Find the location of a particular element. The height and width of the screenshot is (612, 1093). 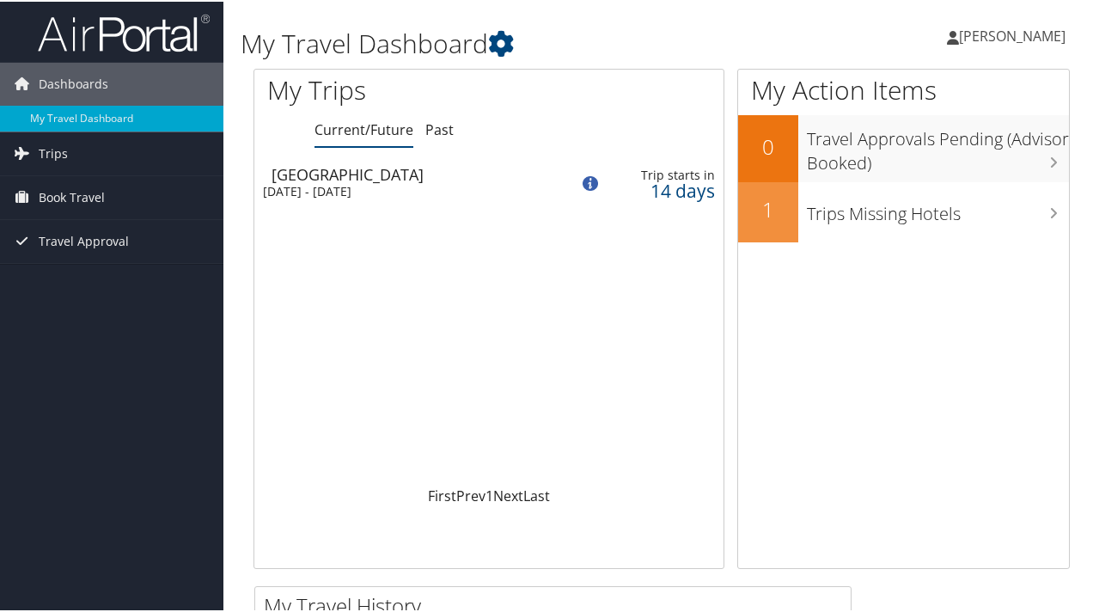

h1: My Travel Dashboard is located at coordinates (521, 42).